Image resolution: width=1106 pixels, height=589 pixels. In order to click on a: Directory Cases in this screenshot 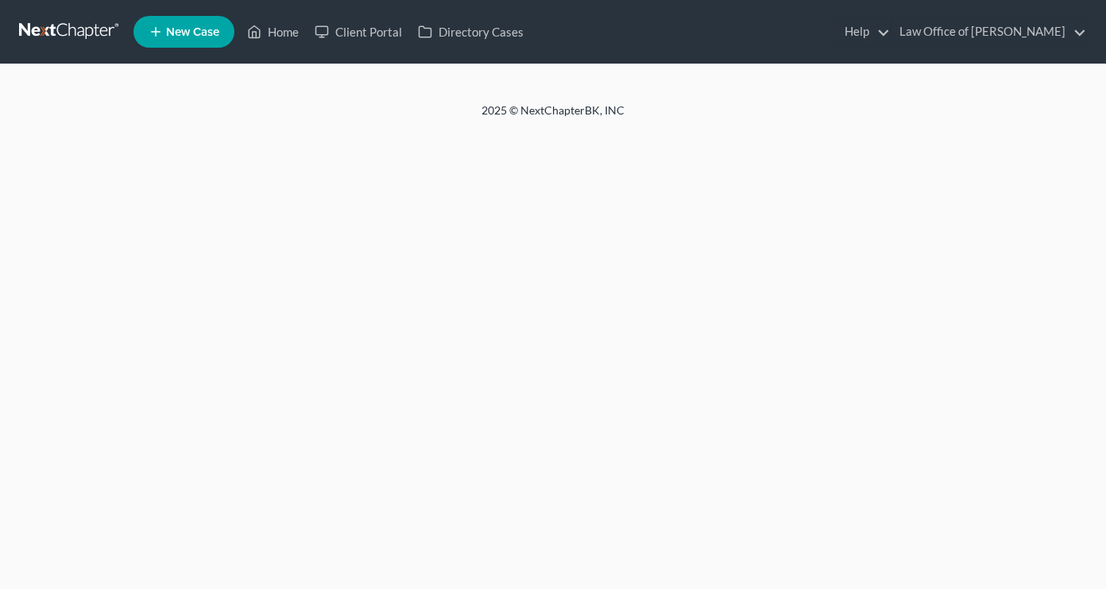, I will do `click(470, 32)`.